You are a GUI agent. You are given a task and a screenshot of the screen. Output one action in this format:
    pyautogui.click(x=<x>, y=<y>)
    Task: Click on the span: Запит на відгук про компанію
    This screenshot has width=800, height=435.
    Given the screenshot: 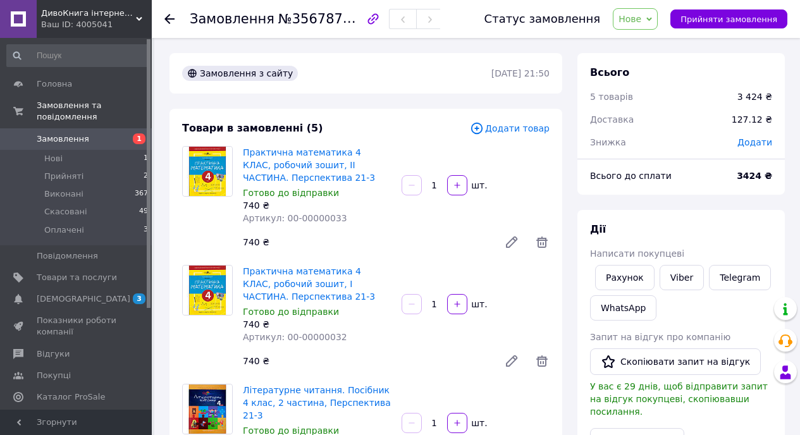 What is the action you would take?
    pyautogui.click(x=660, y=337)
    